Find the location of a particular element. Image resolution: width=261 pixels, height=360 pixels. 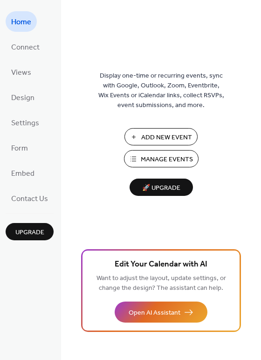

span: Home is located at coordinates (21, 22).